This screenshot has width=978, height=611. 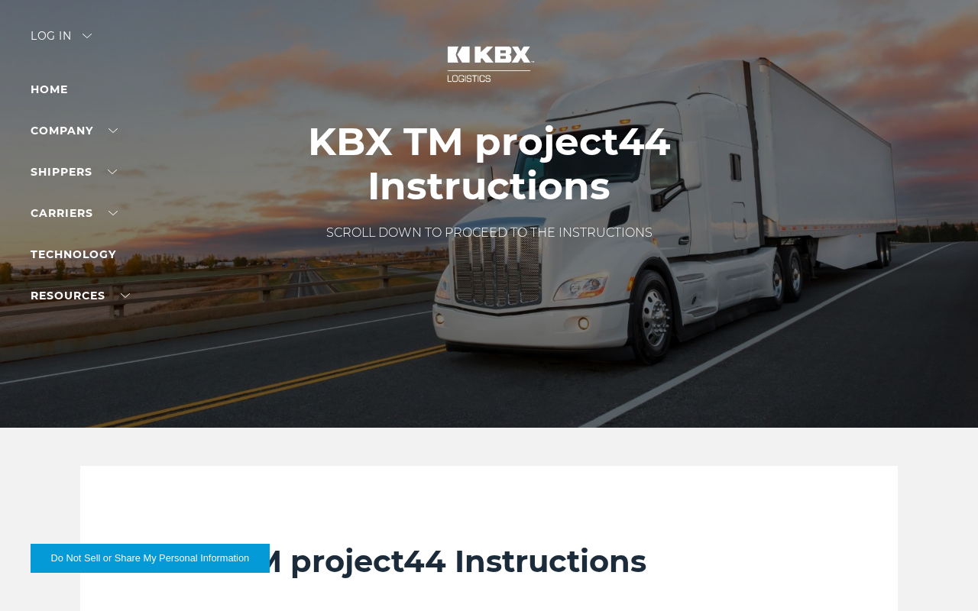 What do you see at coordinates (80, 296) in the screenshot?
I see `a: RESOURCES` at bounding box center [80, 296].